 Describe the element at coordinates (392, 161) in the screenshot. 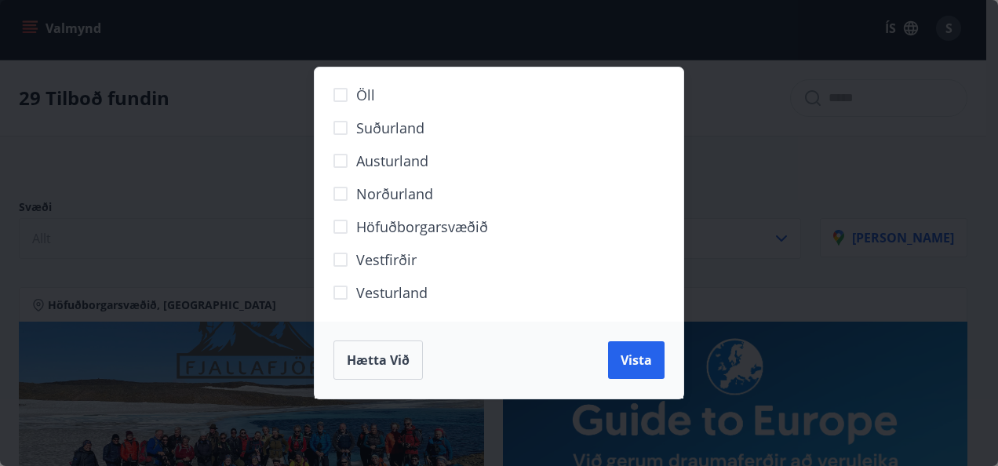

I see `span: Austurland` at that location.